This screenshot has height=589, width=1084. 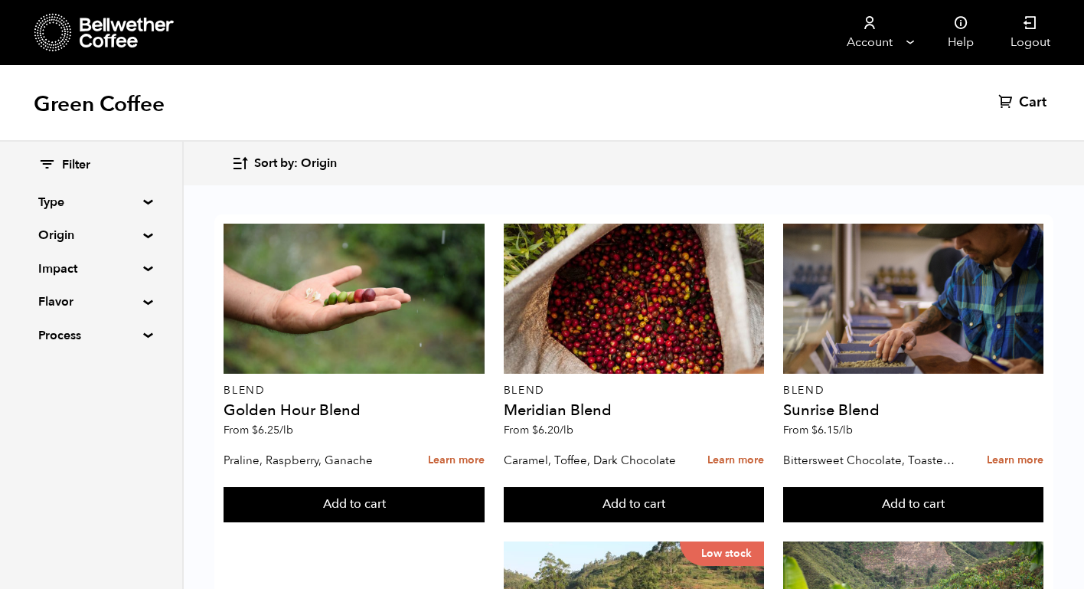 I want to click on h4: Golden Hour Blend, so click(x=354, y=410).